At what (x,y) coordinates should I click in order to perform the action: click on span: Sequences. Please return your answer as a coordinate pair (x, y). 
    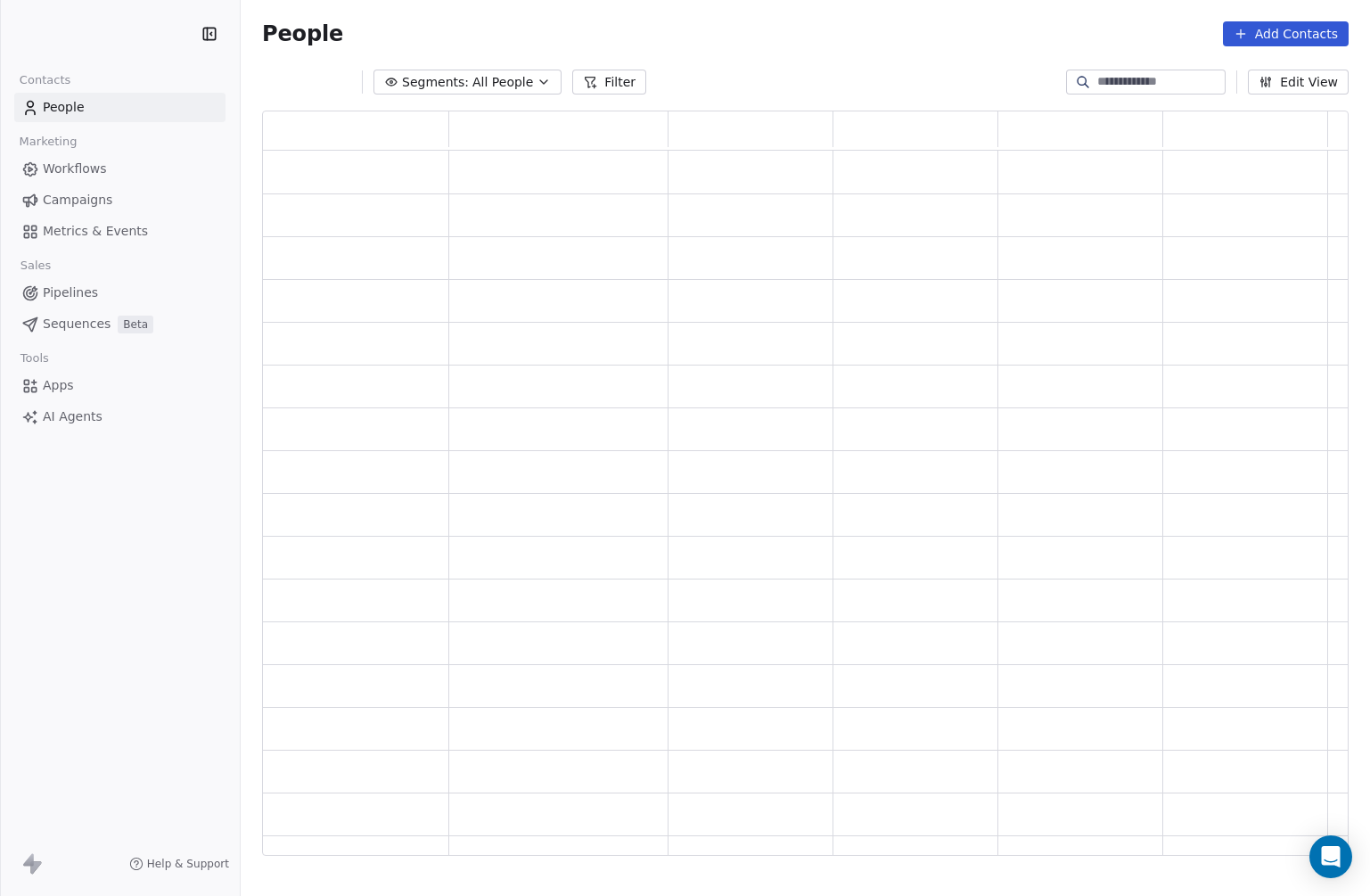
    Looking at the image, I should click on (76, 323).